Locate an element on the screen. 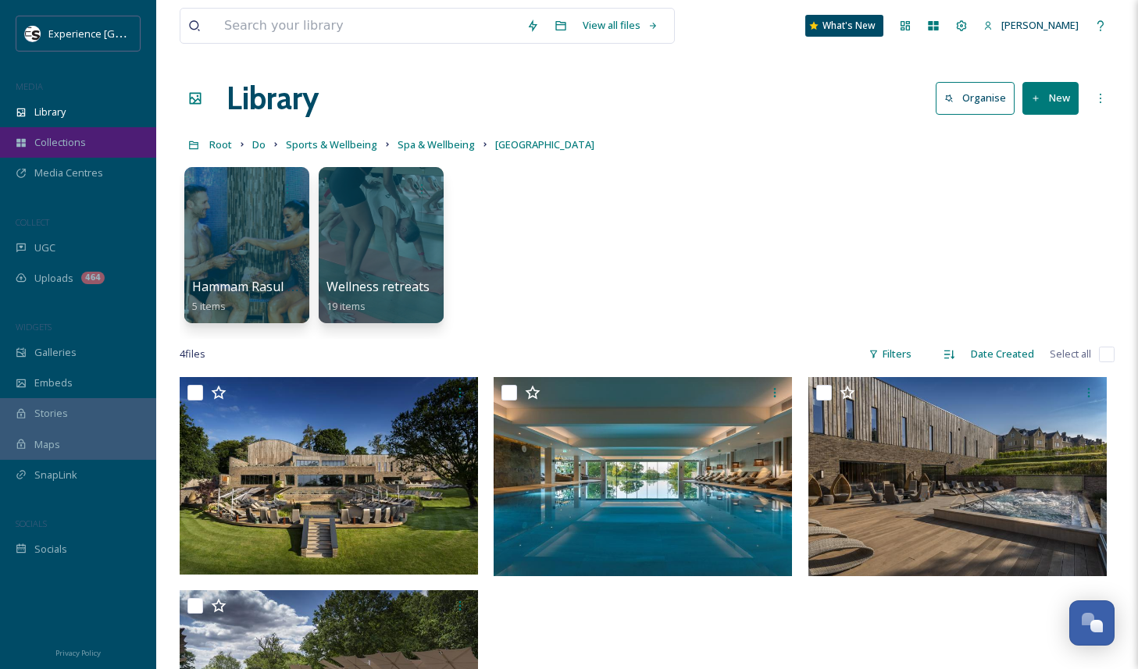 Image resolution: width=1138 pixels, height=669 pixels. div: What's New is located at coordinates (844, 26).